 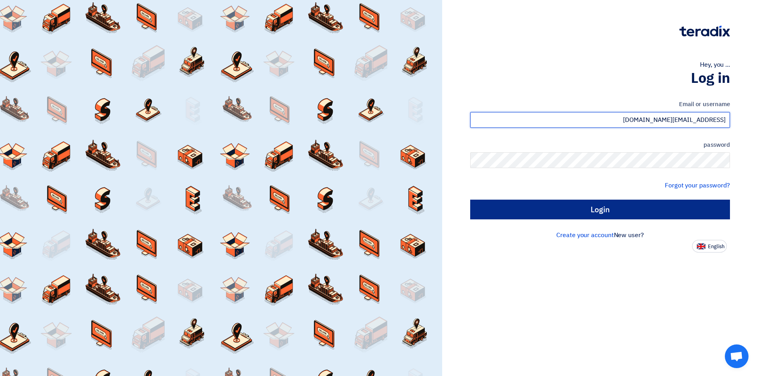 I want to click on input: Login, so click(x=600, y=210).